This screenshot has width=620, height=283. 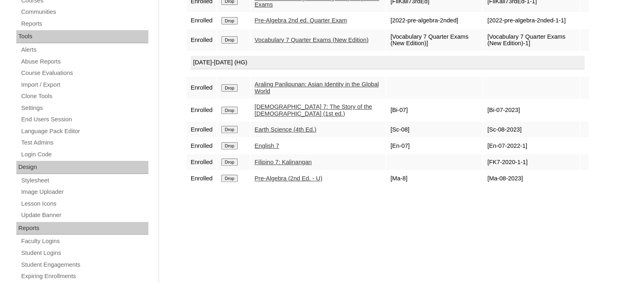 I want to click on td: [Sc-08-2023], so click(x=531, y=130).